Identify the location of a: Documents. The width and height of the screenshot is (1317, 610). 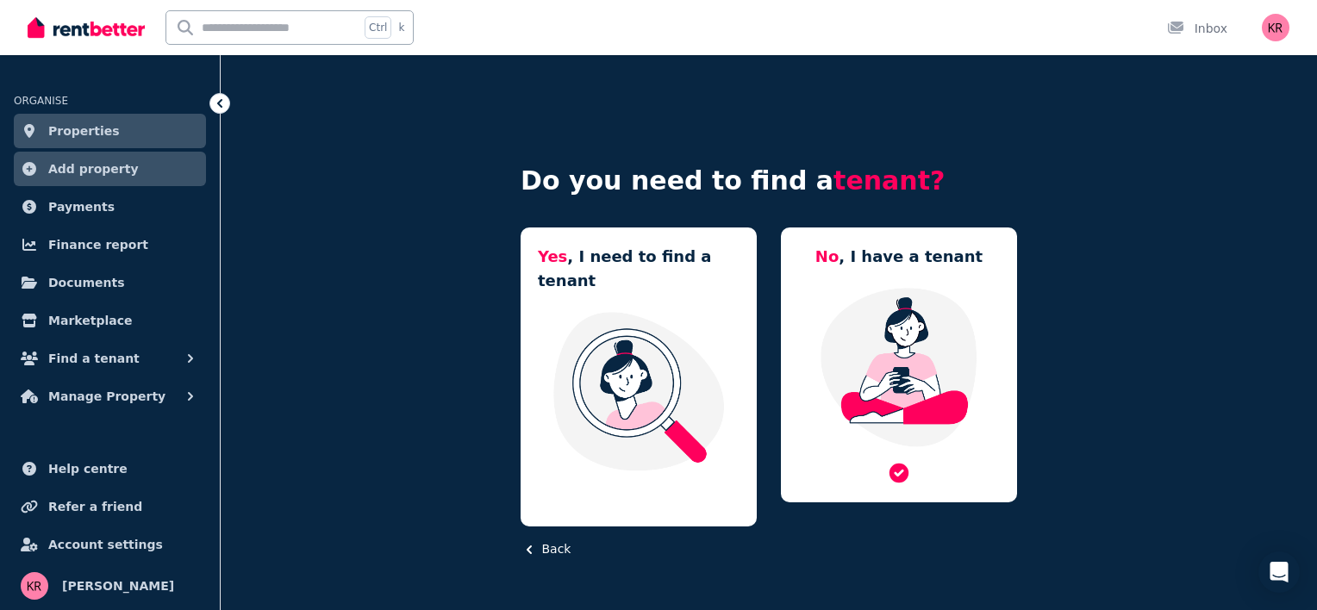
(109, 283).